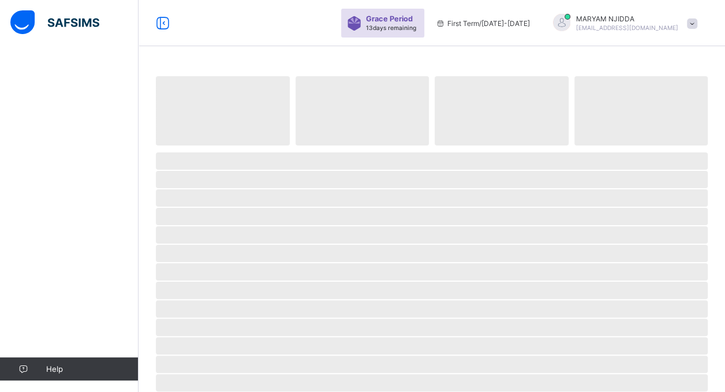 This screenshot has width=725, height=392. Describe the element at coordinates (92, 369) in the screenshot. I see `span: Help` at that location.